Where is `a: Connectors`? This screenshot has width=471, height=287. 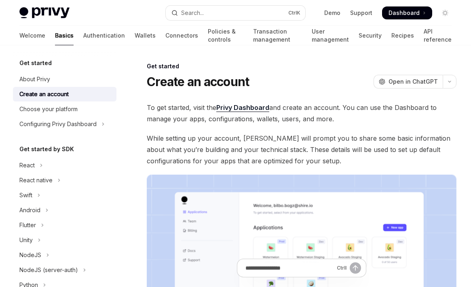
a: Connectors is located at coordinates (182, 36).